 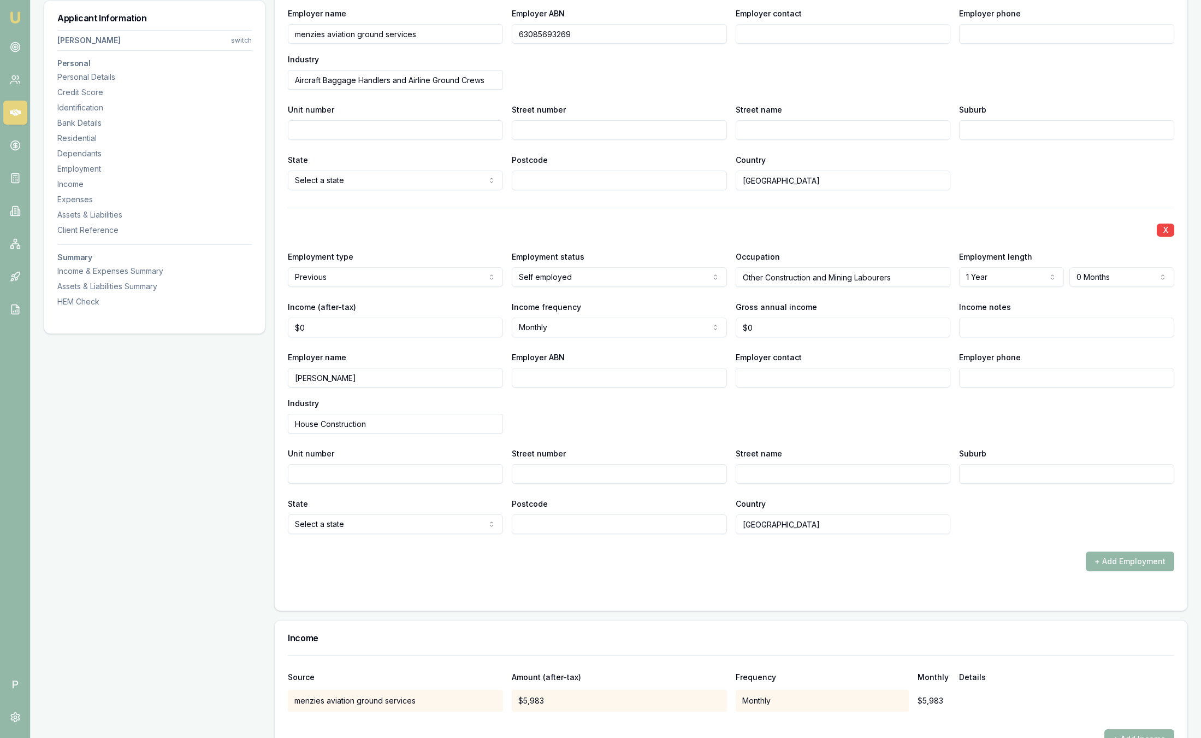 I want to click on label: Occupation, so click(x=758, y=256).